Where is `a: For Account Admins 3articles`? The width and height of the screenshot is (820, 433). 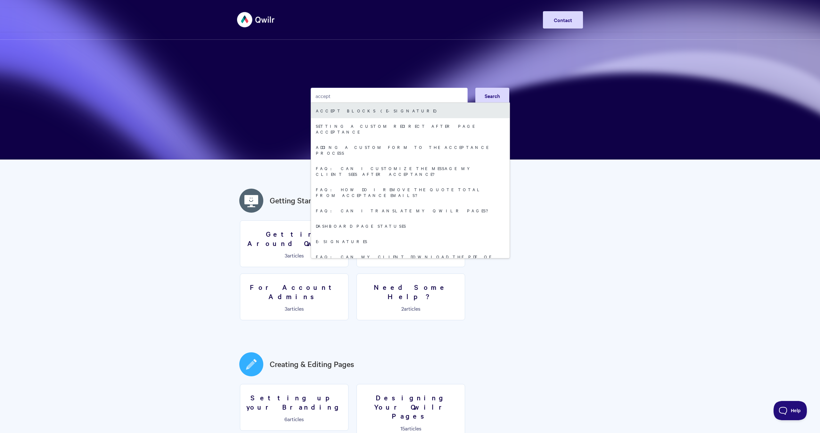
a: For Account Admins 3articles is located at coordinates (294, 297).